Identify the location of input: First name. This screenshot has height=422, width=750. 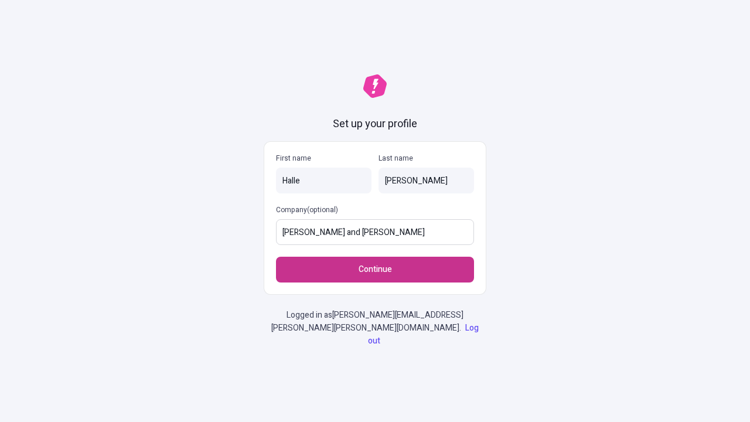
(323, 180).